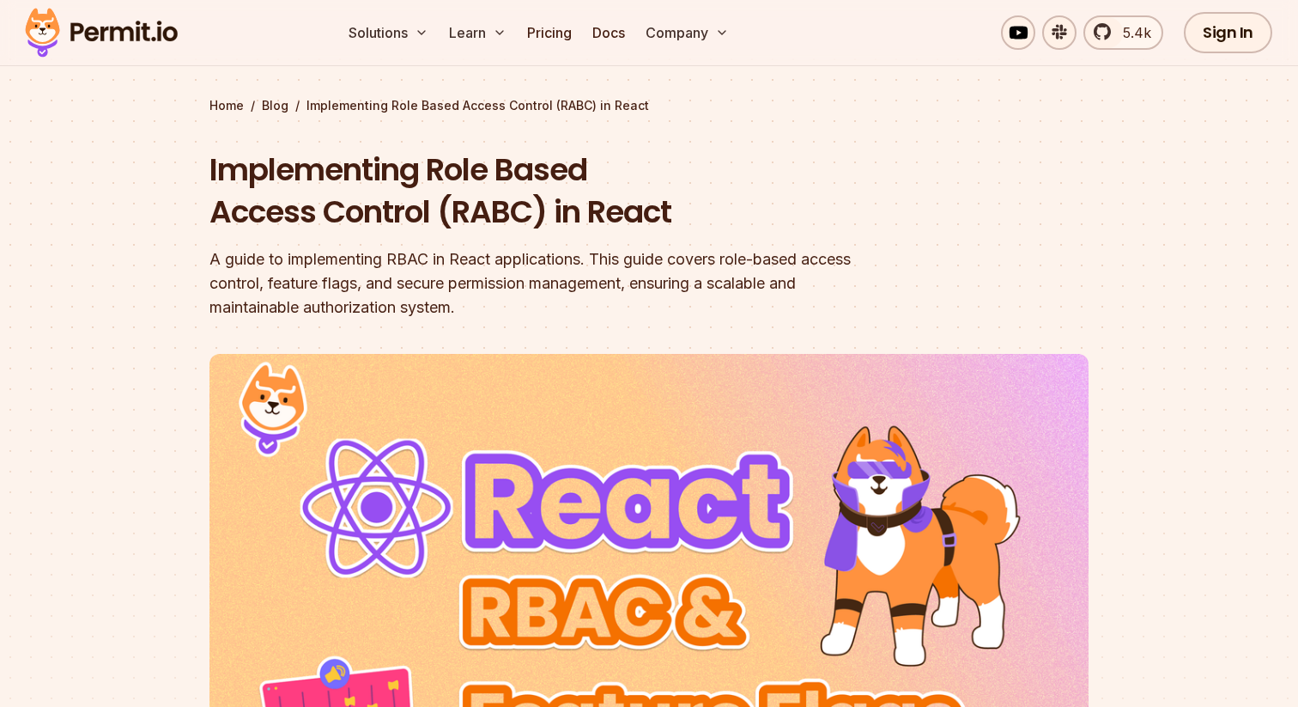 This screenshot has height=707, width=1298. What do you see at coordinates (227, 106) in the screenshot?
I see `a: Home` at bounding box center [227, 106].